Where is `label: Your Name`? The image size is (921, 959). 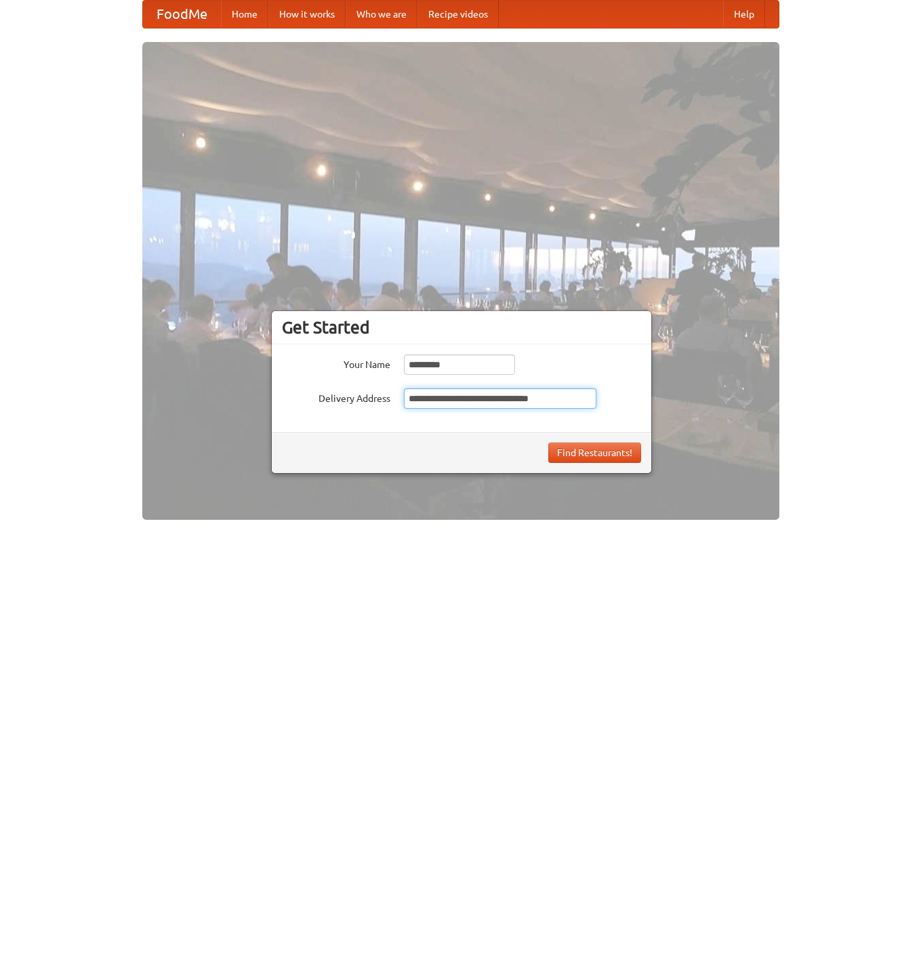
label: Your Name is located at coordinates (336, 363).